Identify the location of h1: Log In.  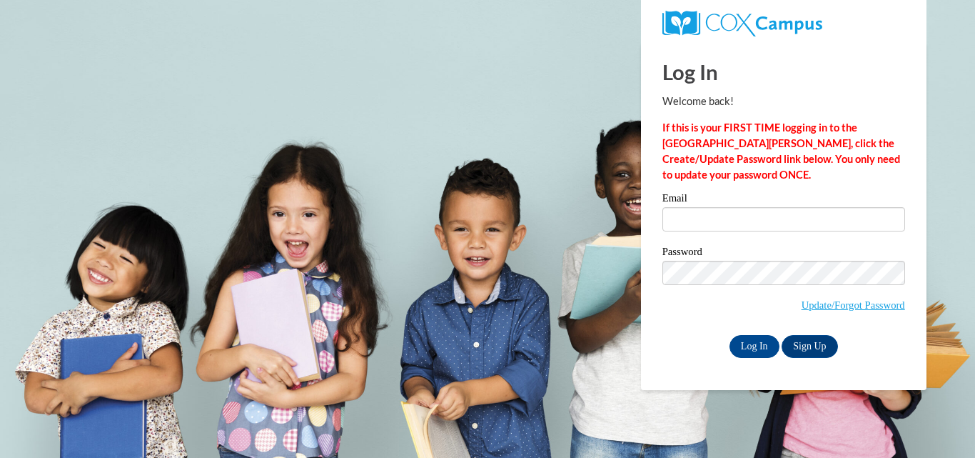
(784, 71).